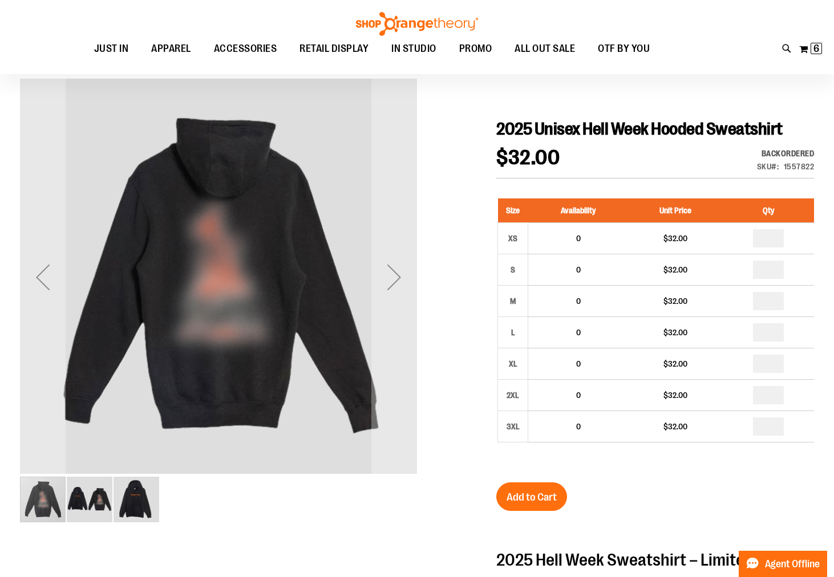  I want to click on th: Size, so click(513, 210).